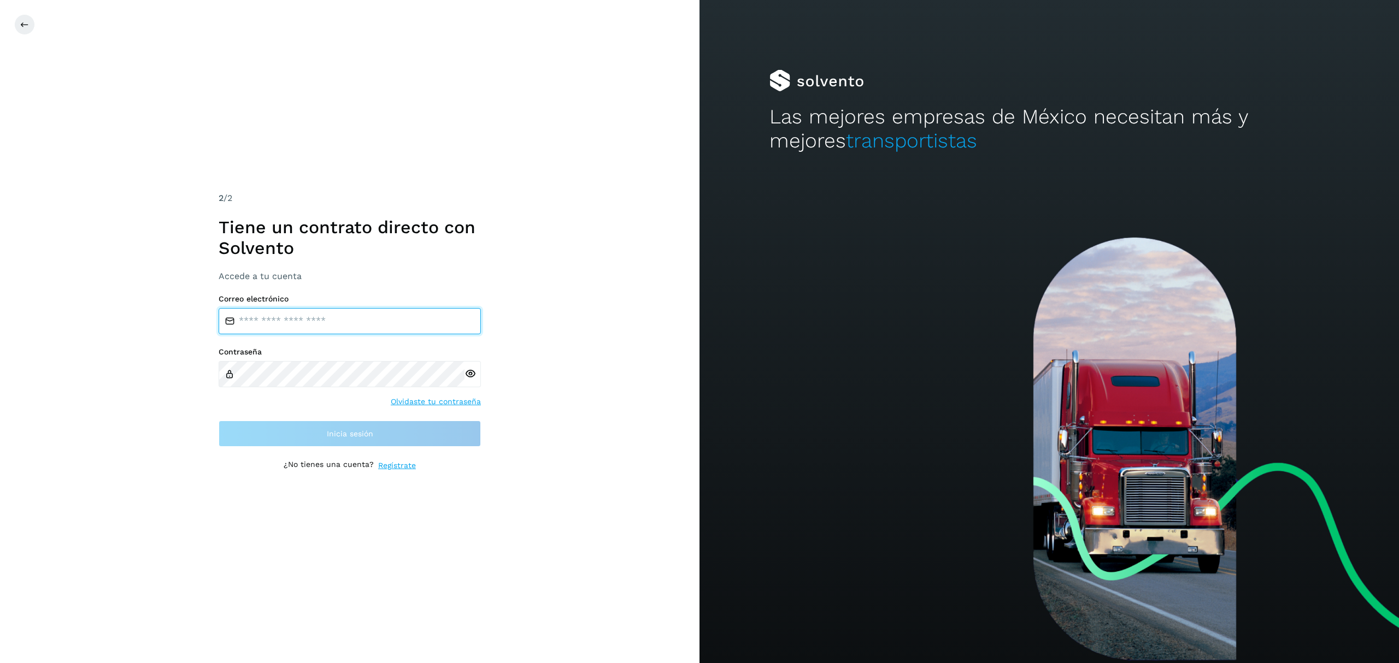 This screenshot has height=663, width=1399. What do you see at coordinates (350, 352) in the screenshot?
I see `label: Contraseña` at bounding box center [350, 352].